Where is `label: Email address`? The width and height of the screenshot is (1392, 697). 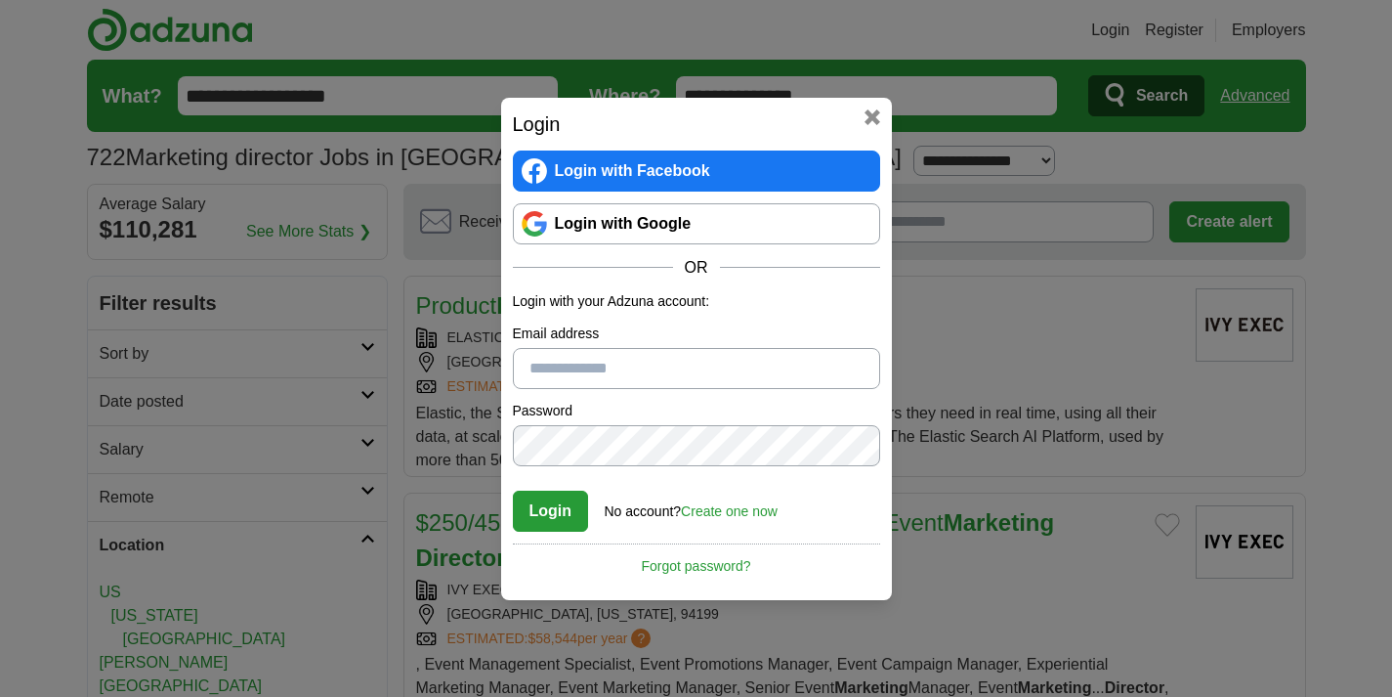
label: Email address is located at coordinates (697, 333).